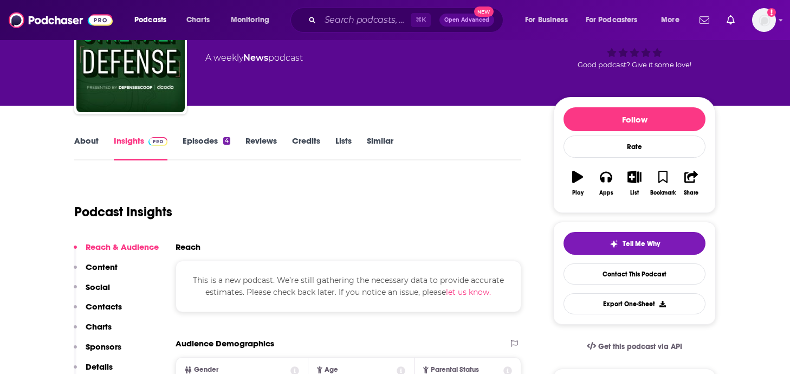  I want to click on img: tell me why sparkle, so click(614, 244).